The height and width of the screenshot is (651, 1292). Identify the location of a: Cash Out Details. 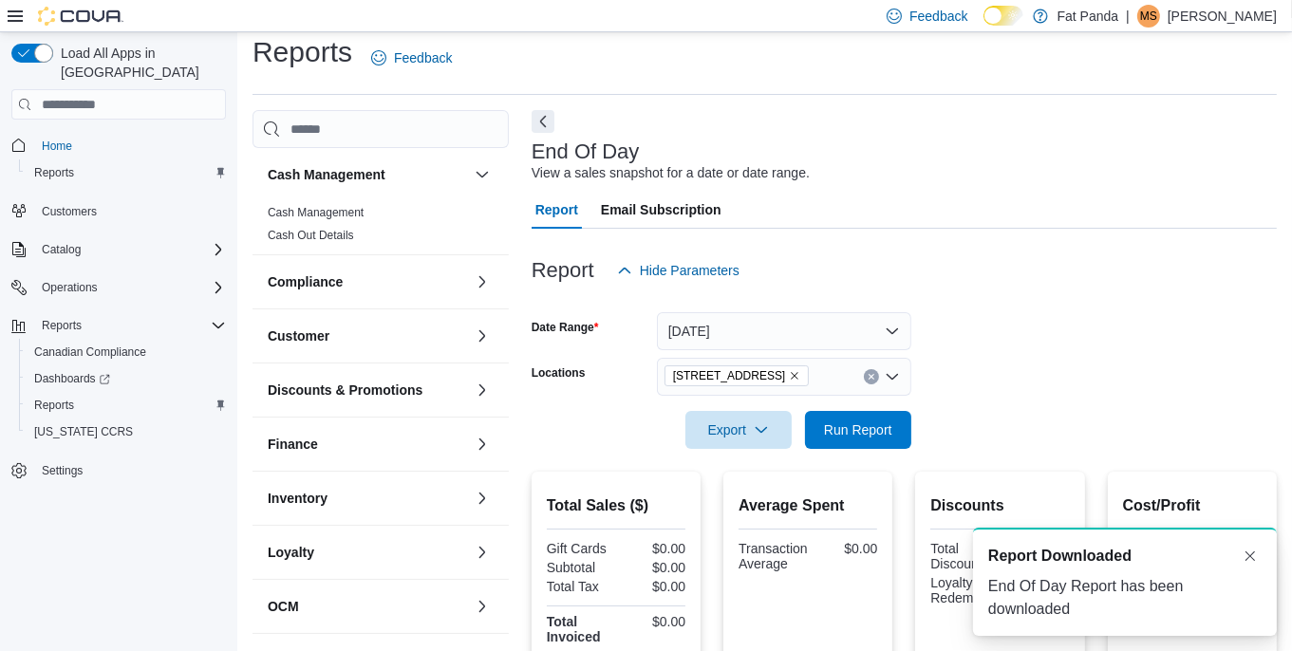
(310, 235).